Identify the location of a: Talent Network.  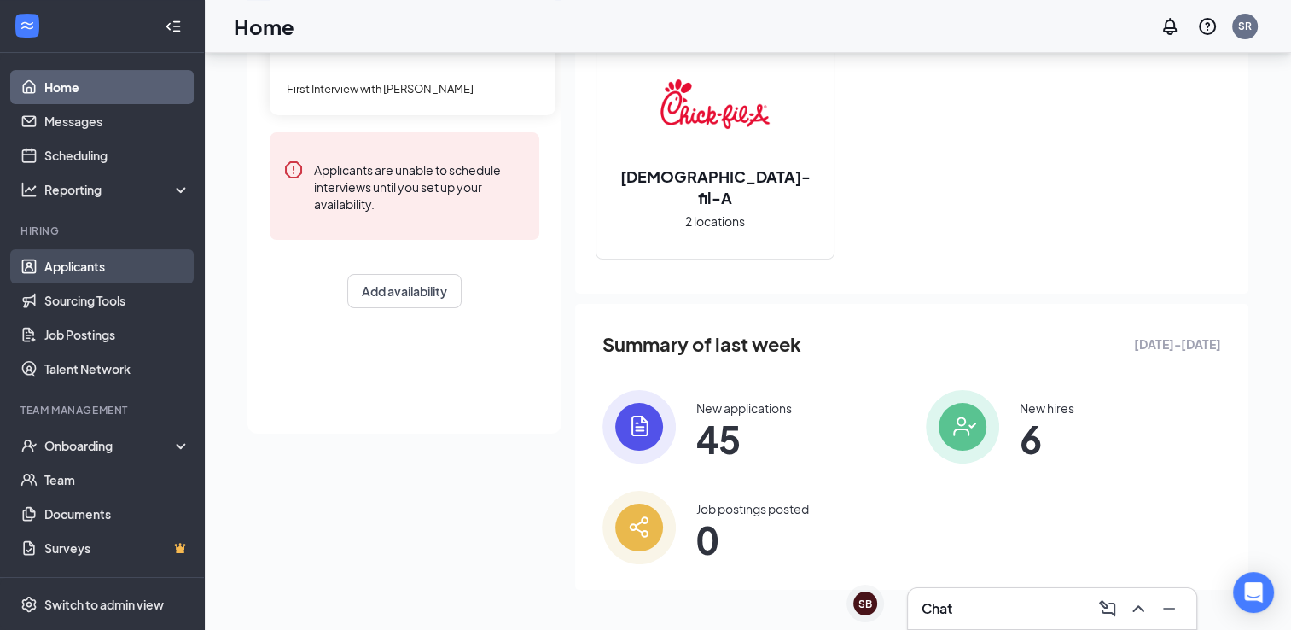
(117, 369).